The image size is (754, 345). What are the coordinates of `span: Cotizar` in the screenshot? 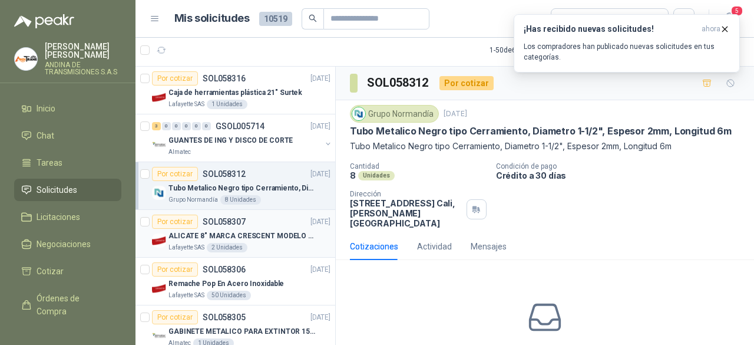 It's located at (50, 271).